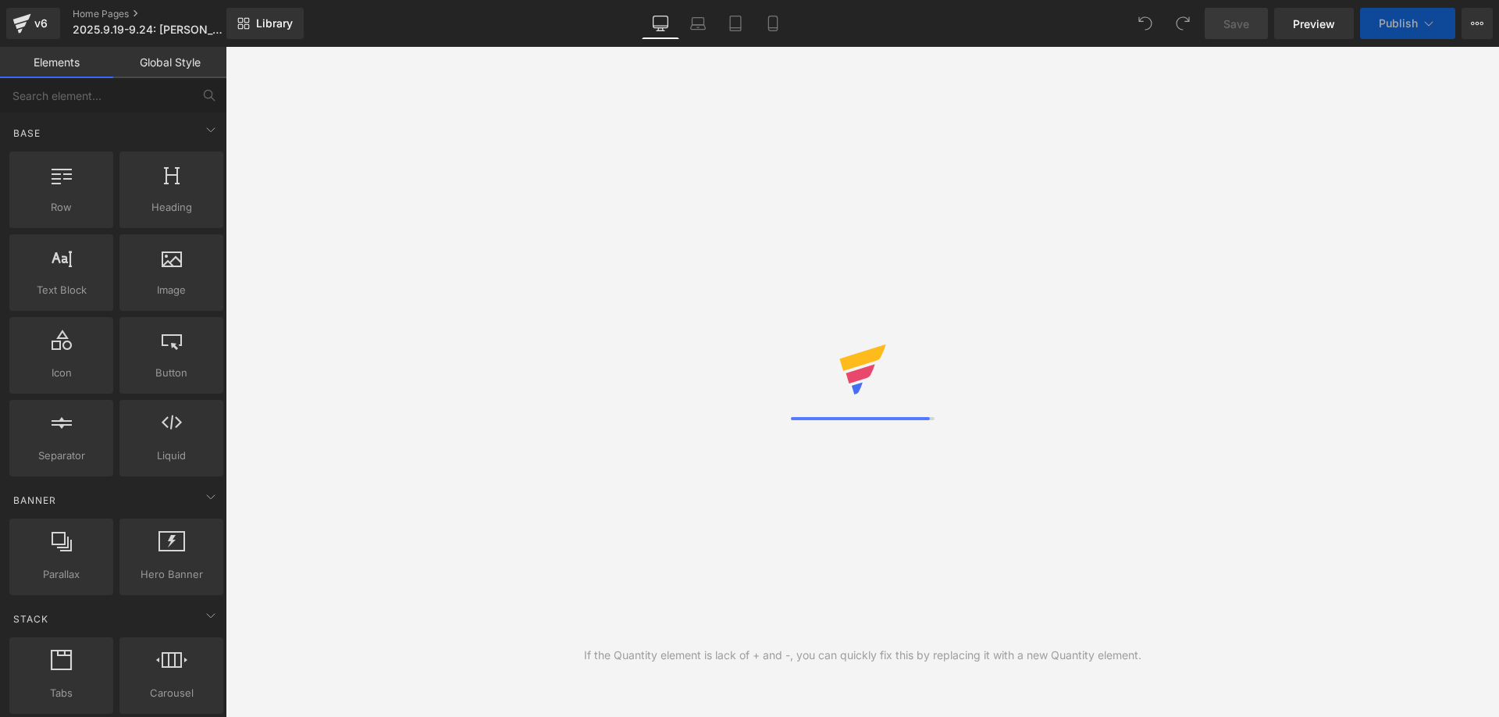  What do you see at coordinates (61, 290) in the screenshot?
I see `span: Text Block` at bounding box center [61, 290].